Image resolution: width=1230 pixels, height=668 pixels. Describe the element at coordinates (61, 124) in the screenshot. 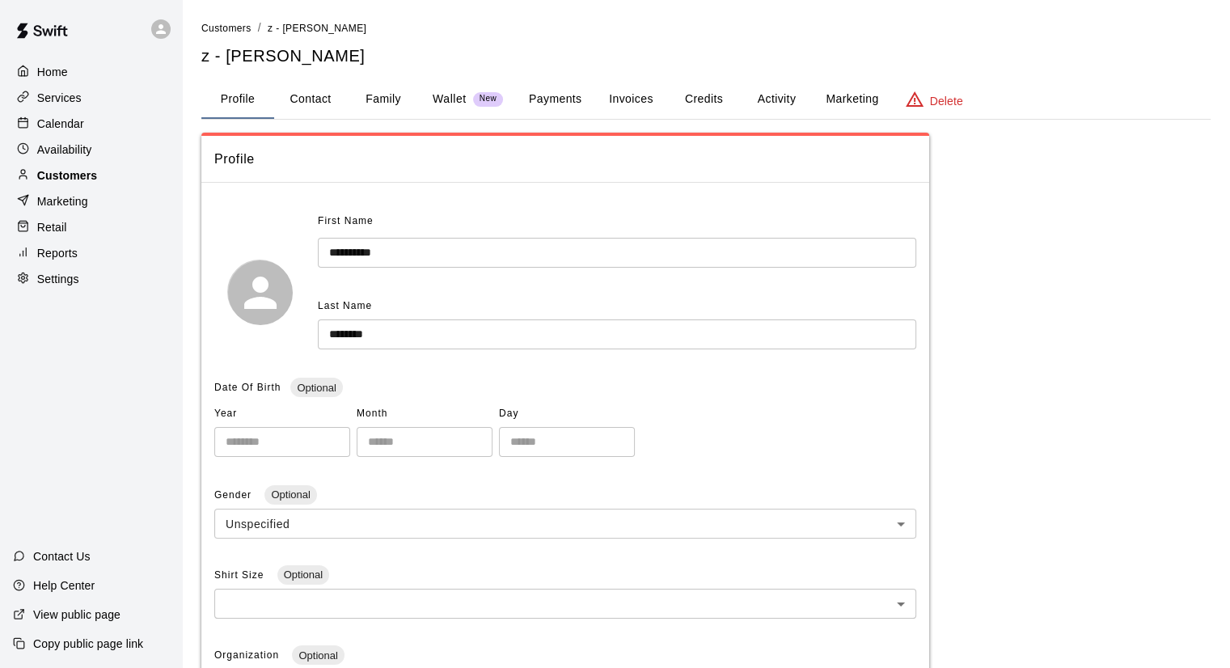

I see `p: Calendar` at that location.